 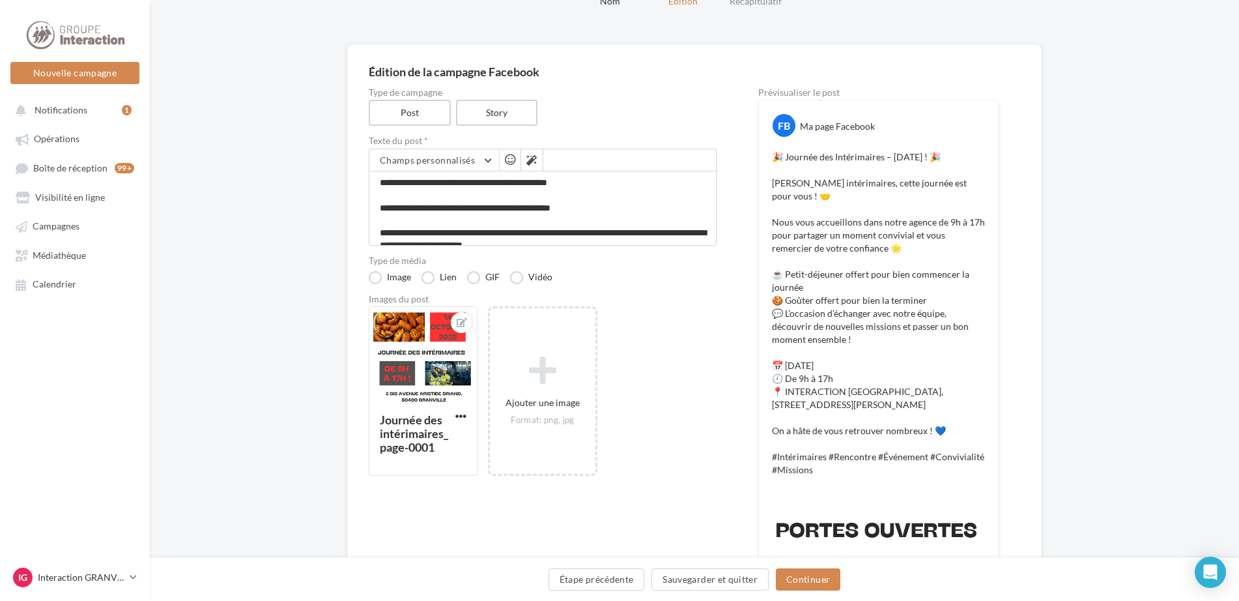 What do you see at coordinates (75, 197) in the screenshot?
I see `a: Visibilité en ligne` at bounding box center [75, 197].